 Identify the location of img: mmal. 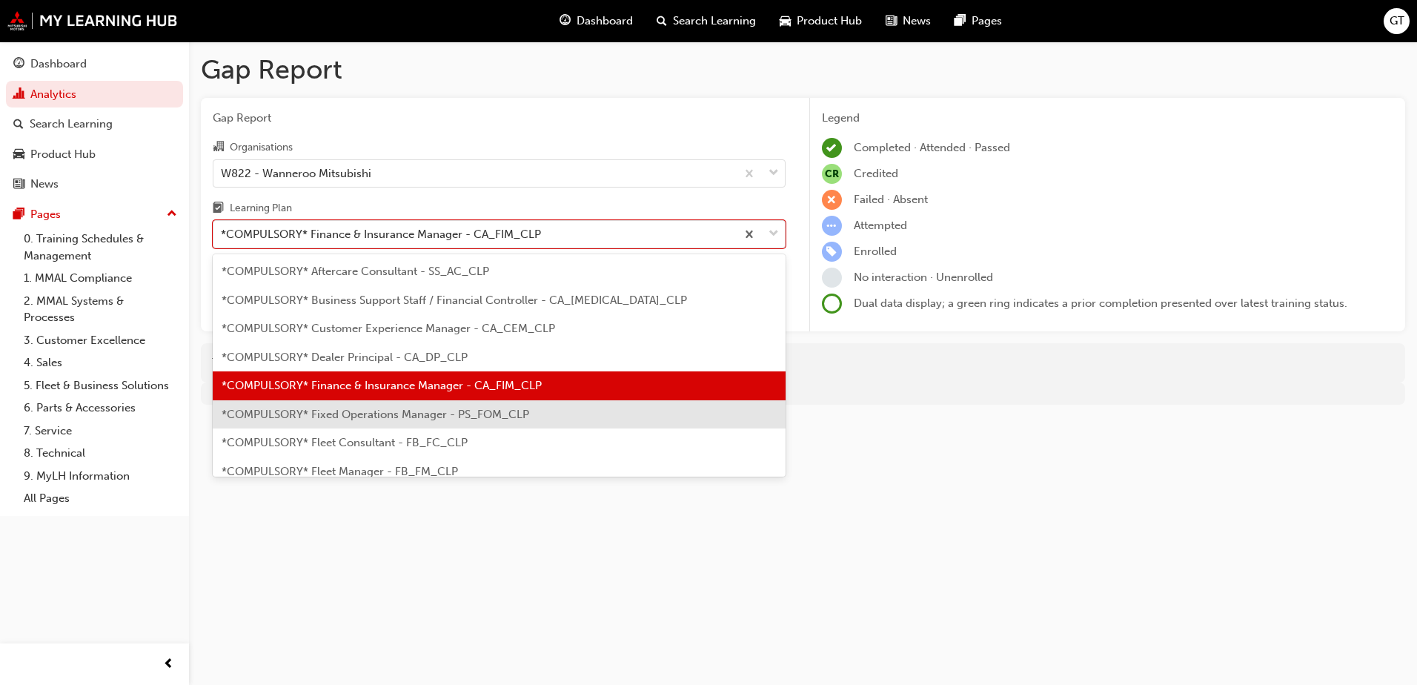
(93, 21).